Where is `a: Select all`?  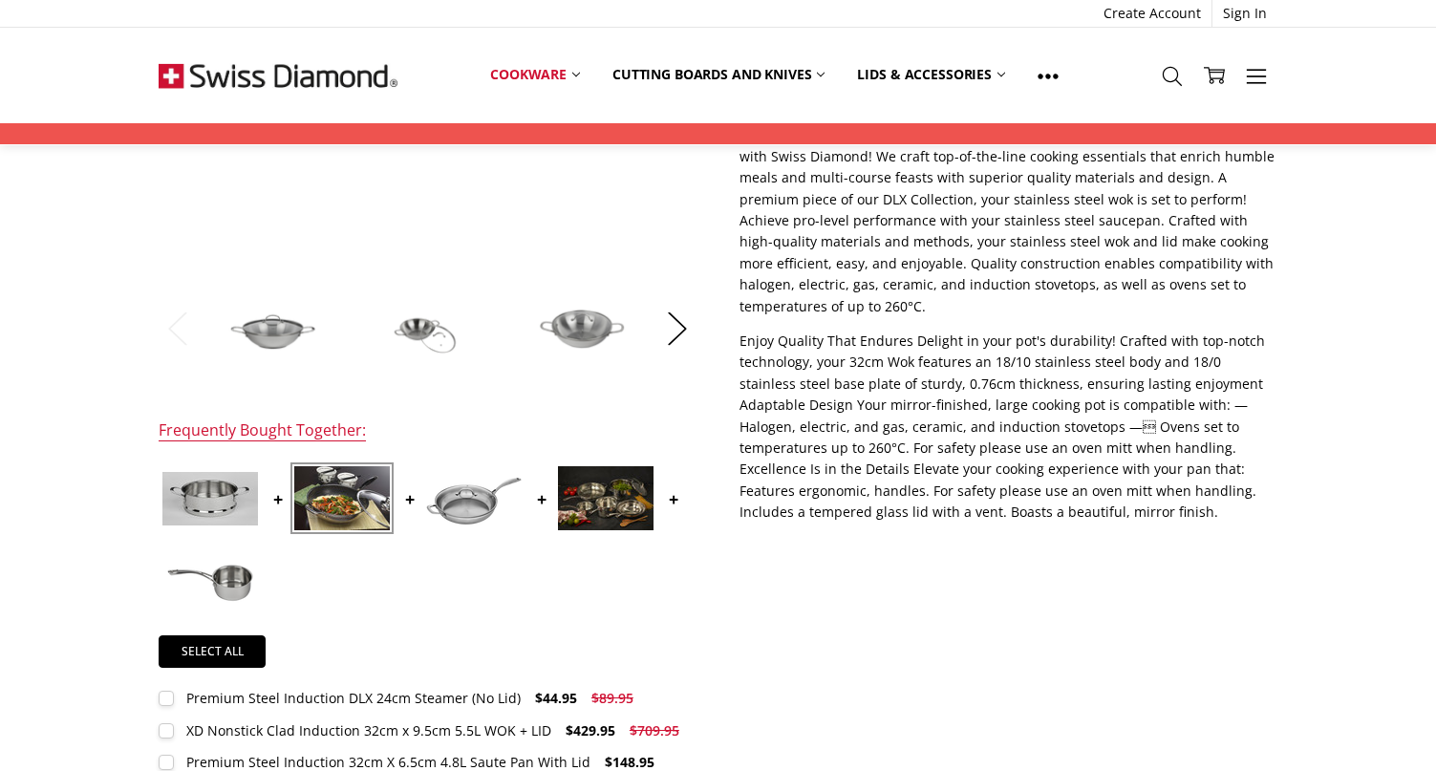
a: Select all is located at coordinates (212, 651).